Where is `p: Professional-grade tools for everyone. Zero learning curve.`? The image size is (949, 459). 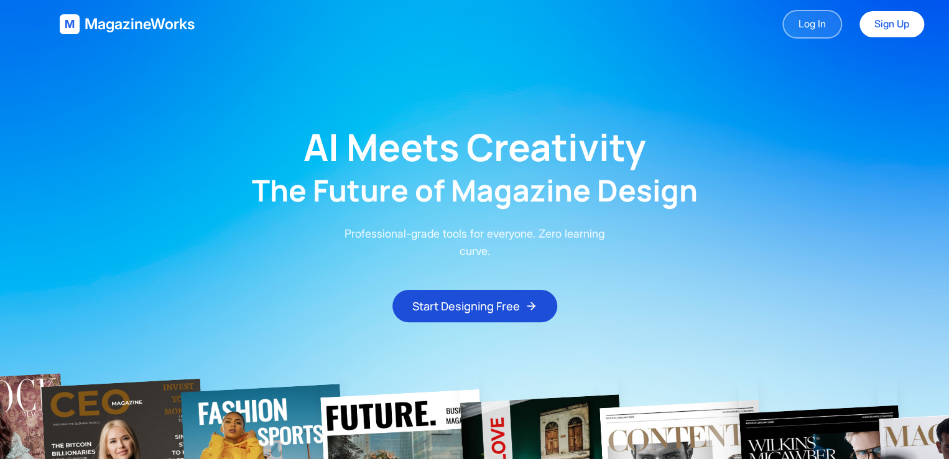 p: Professional-grade tools for everyone. Zero learning curve. is located at coordinates (474, 242).